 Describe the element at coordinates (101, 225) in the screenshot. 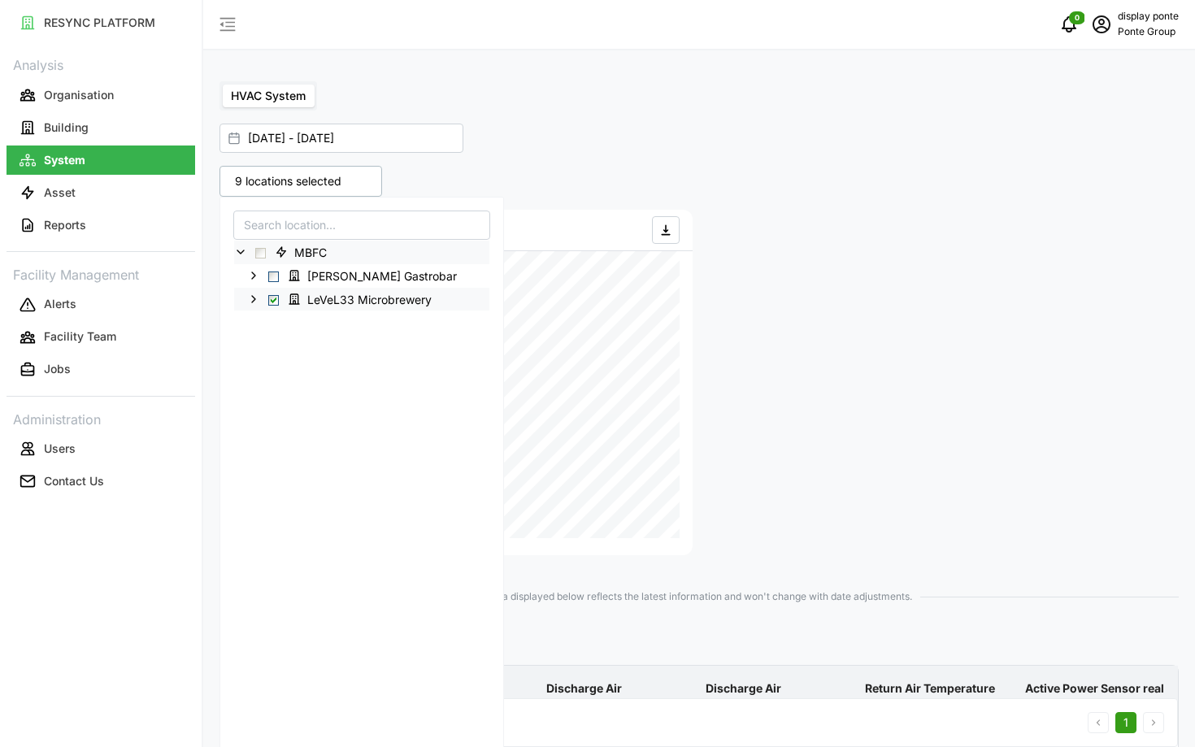

I see `button: Reports` at that location.